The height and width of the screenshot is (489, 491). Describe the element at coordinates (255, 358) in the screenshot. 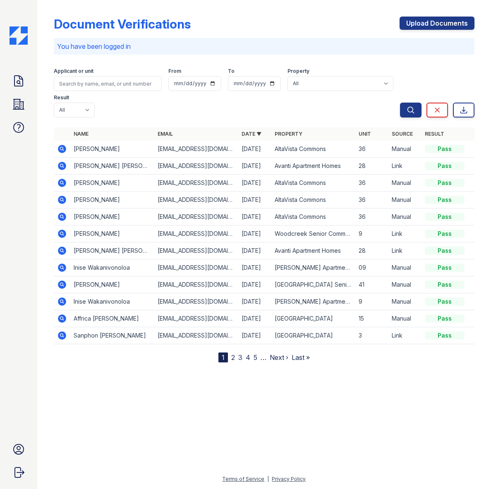

I see `a: 5` at that location.